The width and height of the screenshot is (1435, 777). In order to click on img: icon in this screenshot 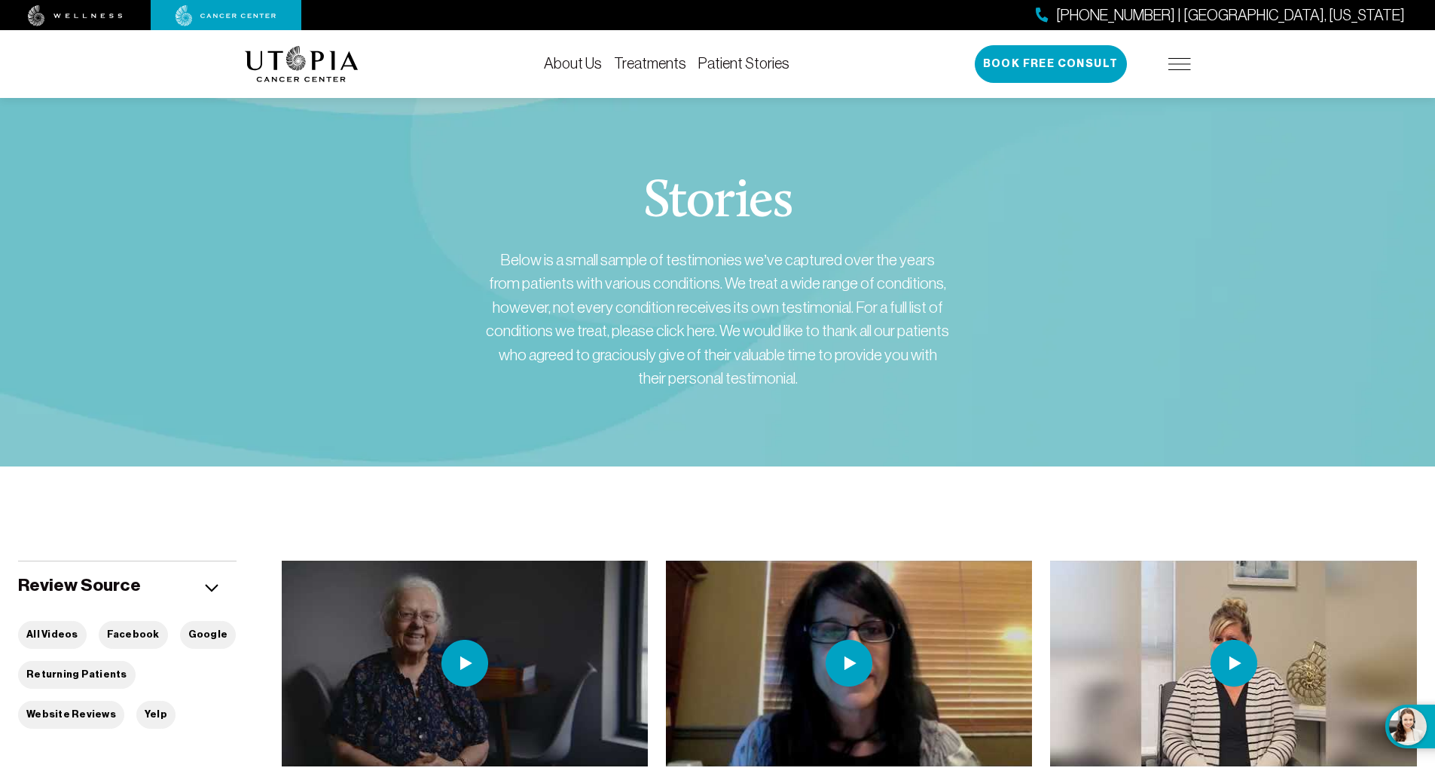, I will do `click(212, 587)`.